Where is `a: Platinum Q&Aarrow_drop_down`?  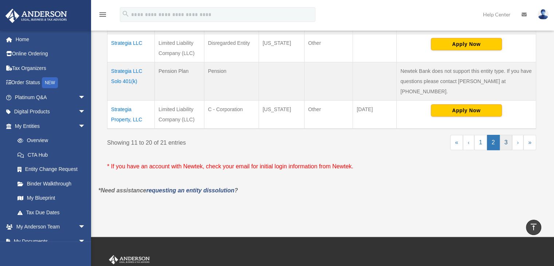 a: Platinum Q&Aarrow_drop_down is located at coordinates (51, 97).